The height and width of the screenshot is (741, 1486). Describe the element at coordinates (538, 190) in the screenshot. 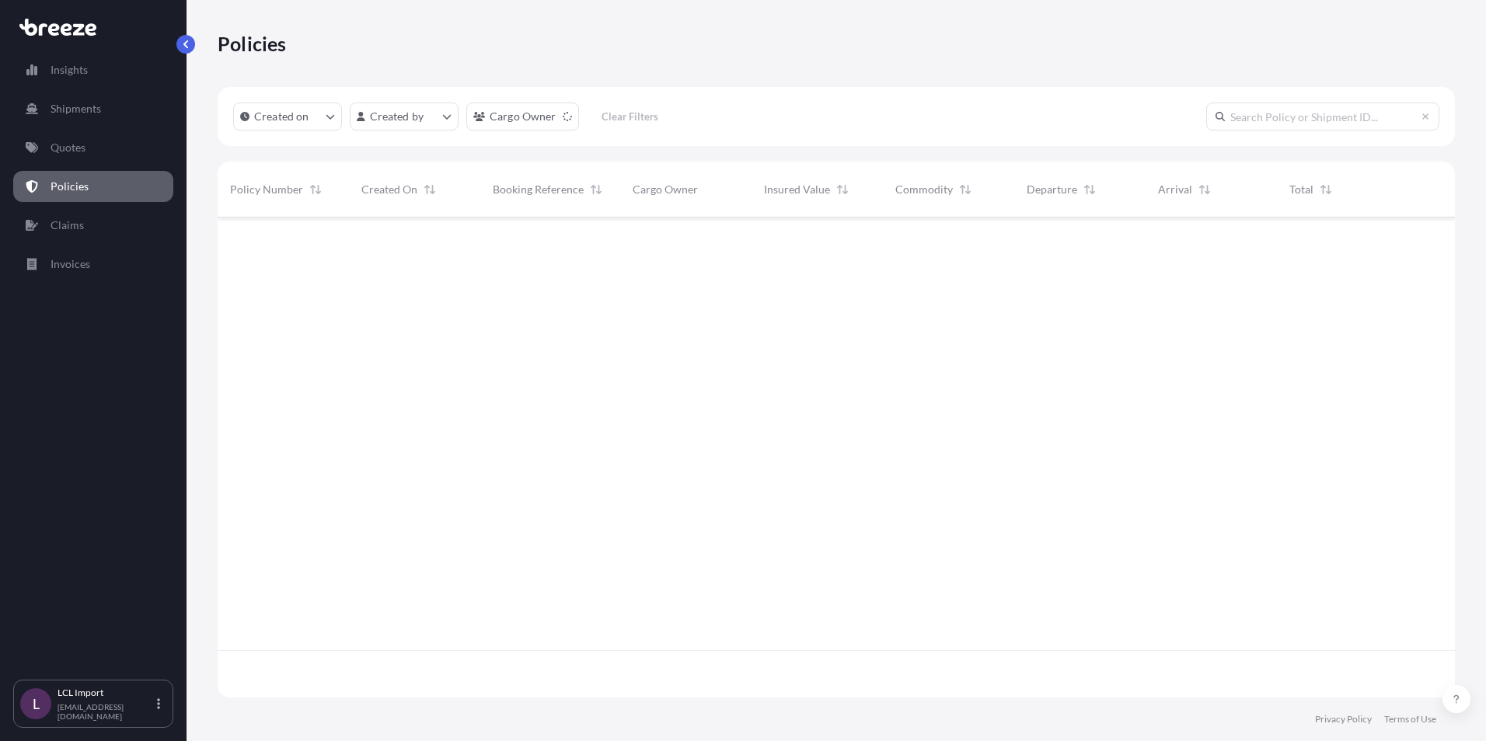

I see `span: Booking Reference` at that location.